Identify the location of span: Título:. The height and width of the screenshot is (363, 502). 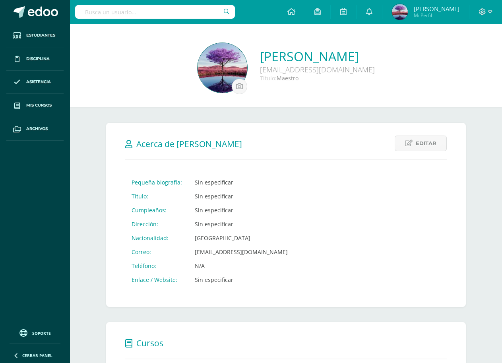
(268, 78).